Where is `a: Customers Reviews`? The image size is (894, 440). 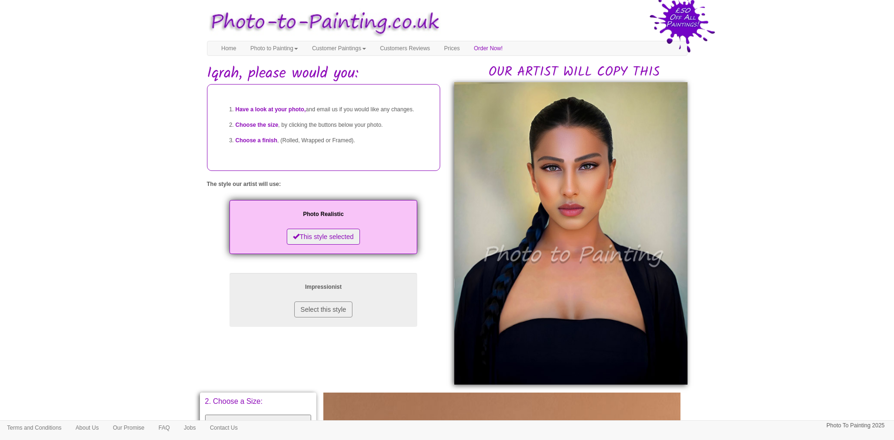 a: Customers Reviews is located at coordinates (405, 48).